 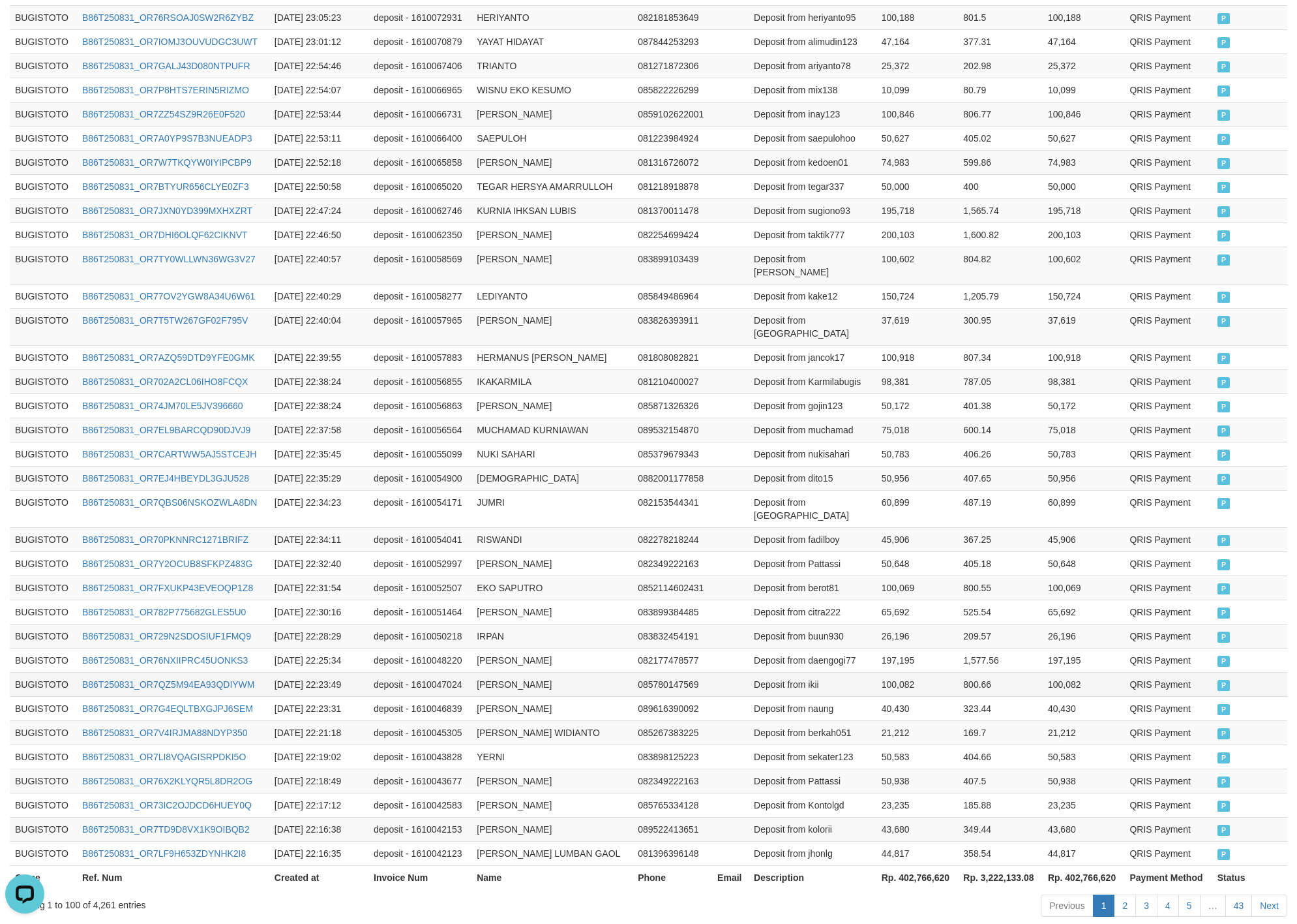 What do you see at coordinates (165, 381) in the screenshot?
I see `a: B86T250831_OR702A2CL06IHO8FCQX` at bounding box center [165, 381].